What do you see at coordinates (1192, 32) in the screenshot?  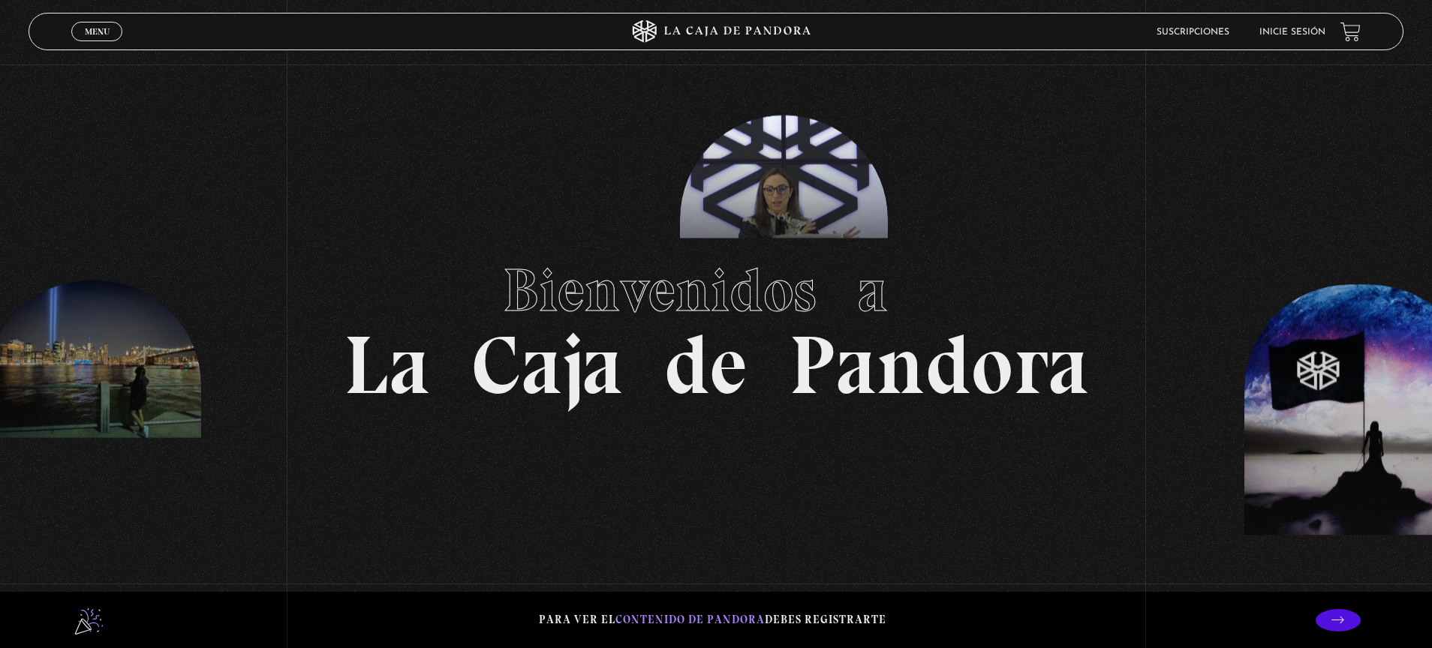 I see `a: Suscripciones` at bounding box center [1192, 32].